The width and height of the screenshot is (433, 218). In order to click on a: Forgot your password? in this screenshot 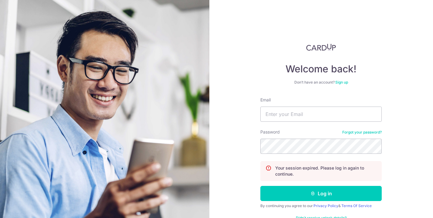, I will do `click(362, 132)`.